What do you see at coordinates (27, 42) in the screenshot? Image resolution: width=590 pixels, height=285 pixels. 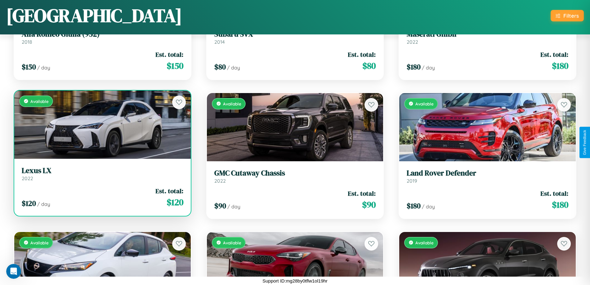 I see `span: 2018` at bounding box center [27, 42].